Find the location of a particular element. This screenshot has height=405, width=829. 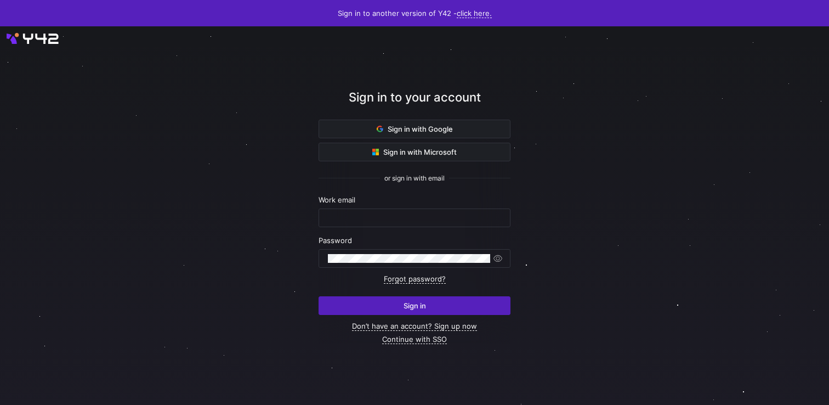

span: Sign in with Google is located at coordinates (415, 129).